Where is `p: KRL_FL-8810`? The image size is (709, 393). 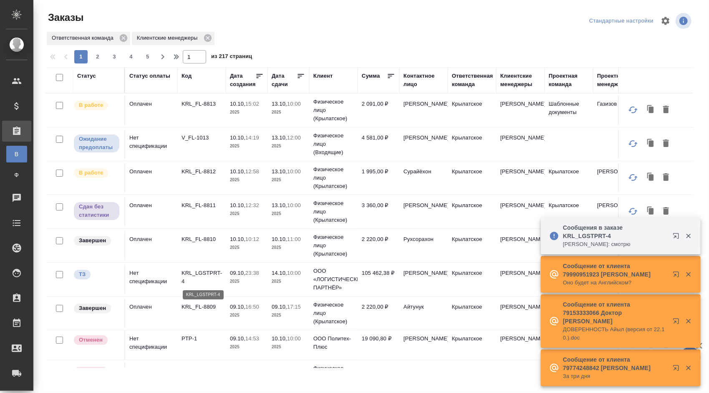
p: KRL_FL-8810 is located at coordinates (202, 239).